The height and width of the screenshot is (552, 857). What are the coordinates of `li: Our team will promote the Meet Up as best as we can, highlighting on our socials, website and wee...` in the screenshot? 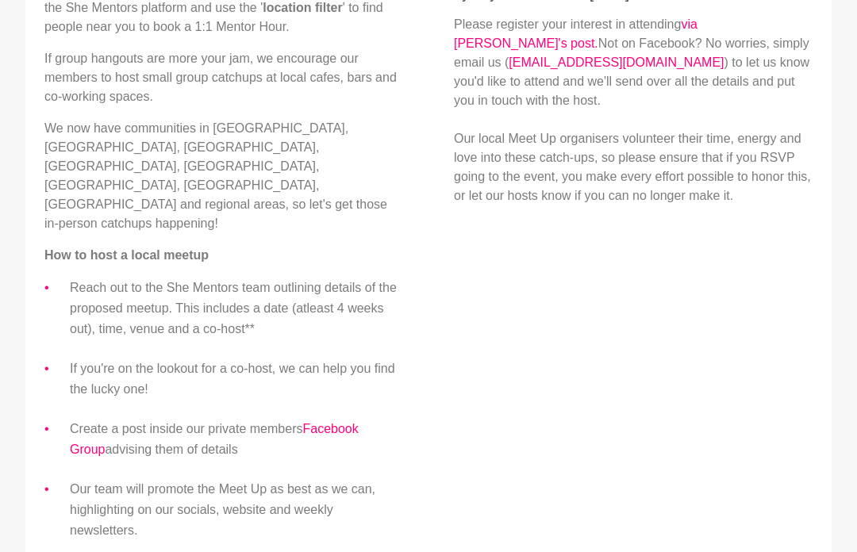 It's located at (236, 510).